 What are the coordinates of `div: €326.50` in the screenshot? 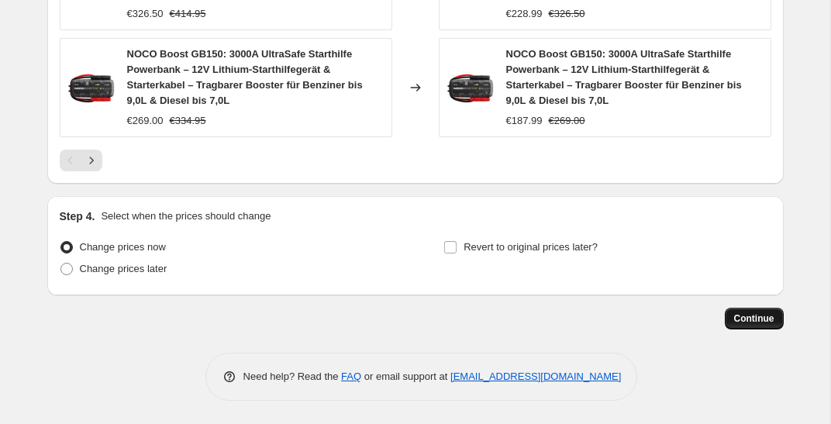 It's located at (145, 14).